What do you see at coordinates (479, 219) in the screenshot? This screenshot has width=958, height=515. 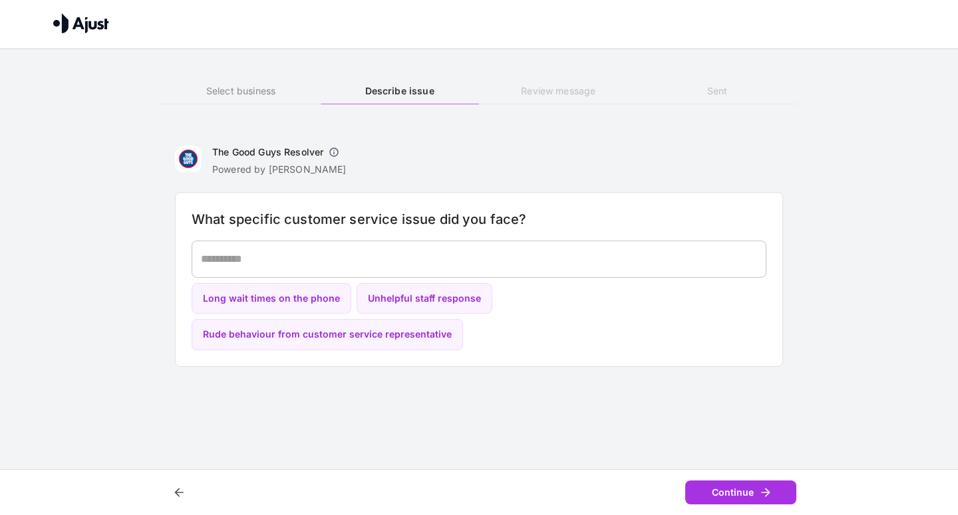 I see `h6: What specific customer service issue did you face?` at bounding box center [479, 219].